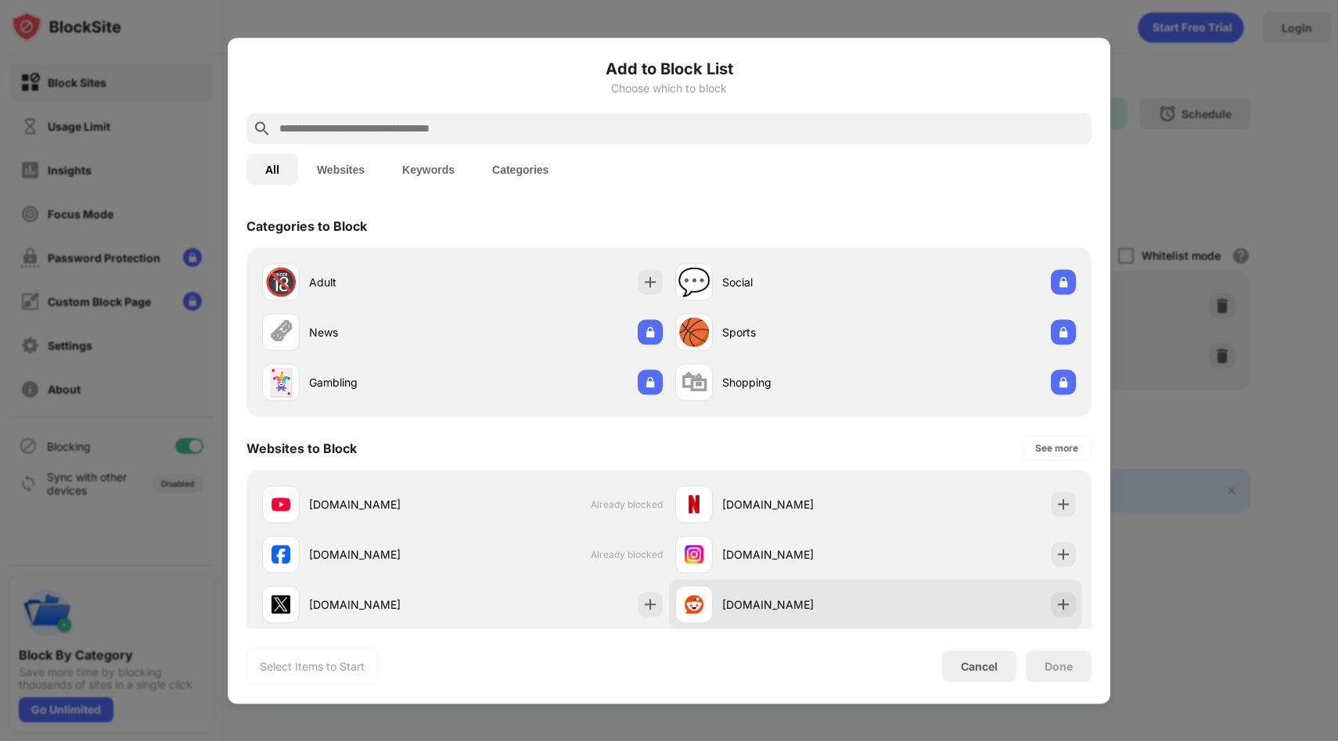  I want to click on h6: Add to Block List, so click(669, 68).